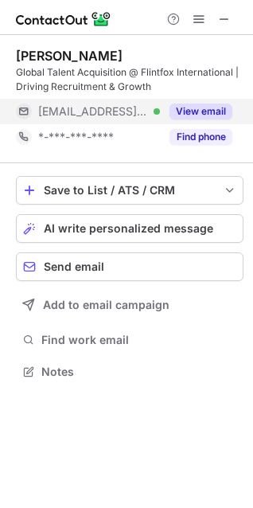  What do you see at coordinates (130, 80) in the screenshot?
I see `div: Global Talent Acquisition @ Flintfox International | Driving Recruitment & Growth` at bounding box center [130, 80].